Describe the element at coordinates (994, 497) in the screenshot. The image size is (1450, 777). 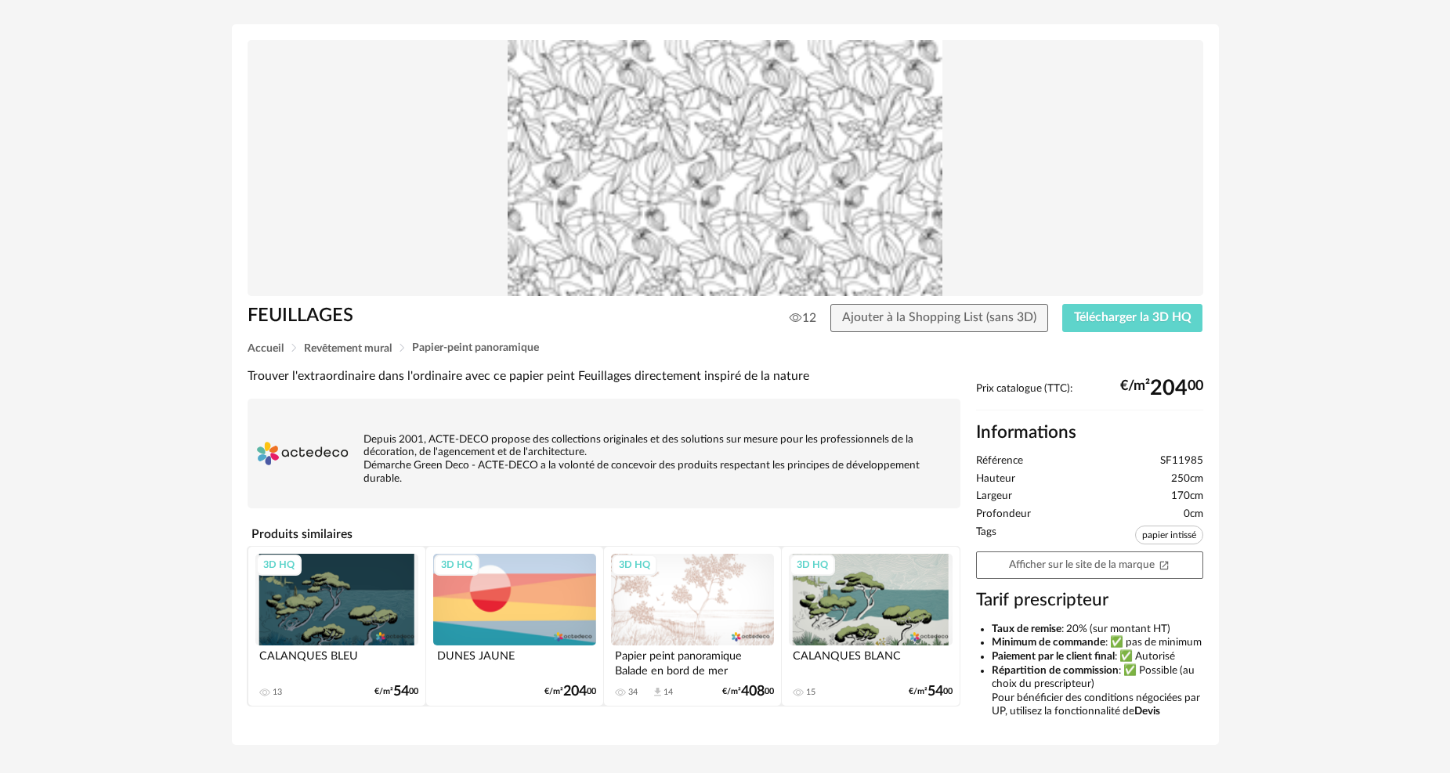
I see `span: Largeur` at that location.